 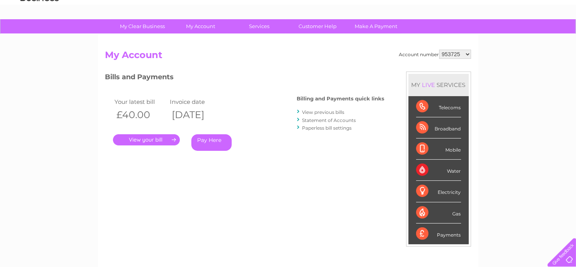 What do you see at coordinates (534, 35) in the screenshot?
I see `a: Contact` at bounding box center [534, 35].